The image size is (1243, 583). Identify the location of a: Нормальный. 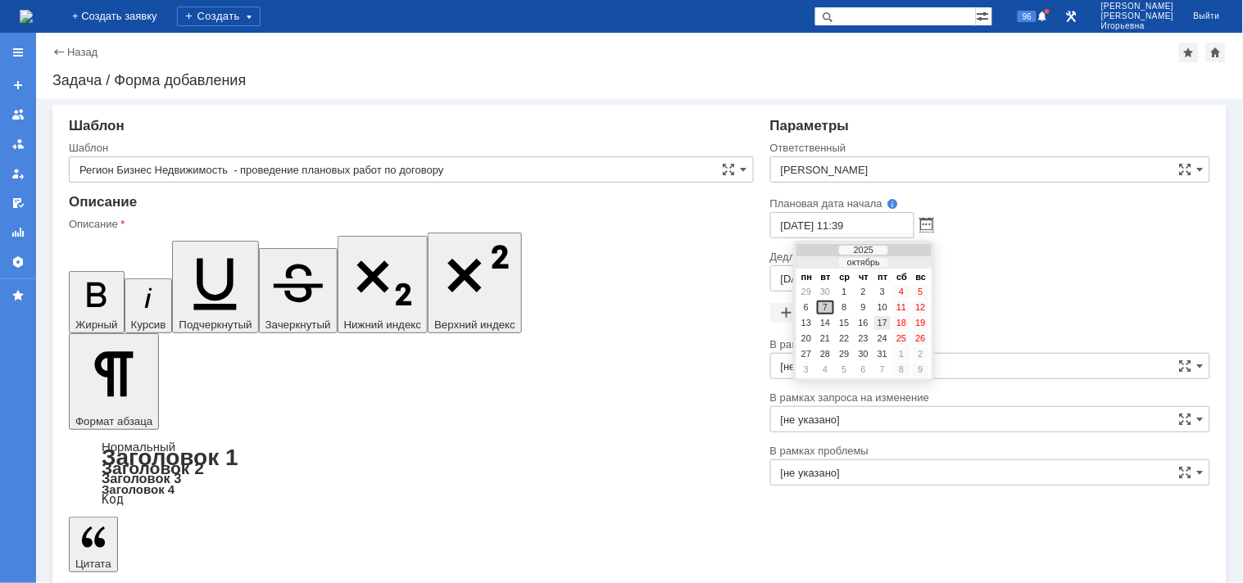
(138, 447).